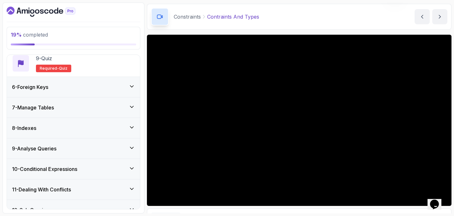 This screenshot has width=454, height=216. I want to click on span: Required-, so click(49, 68).